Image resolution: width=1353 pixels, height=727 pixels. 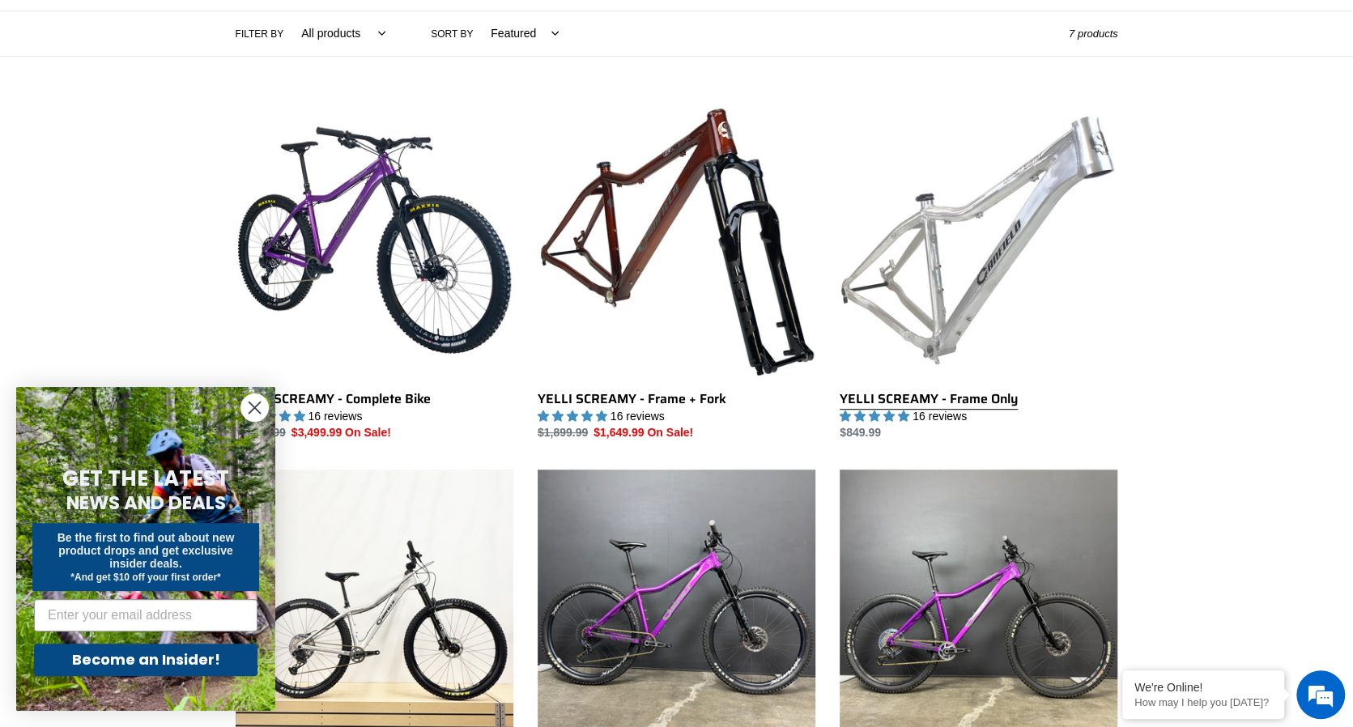 I want to click on span: 7 products, so click(x=1093, y=33).